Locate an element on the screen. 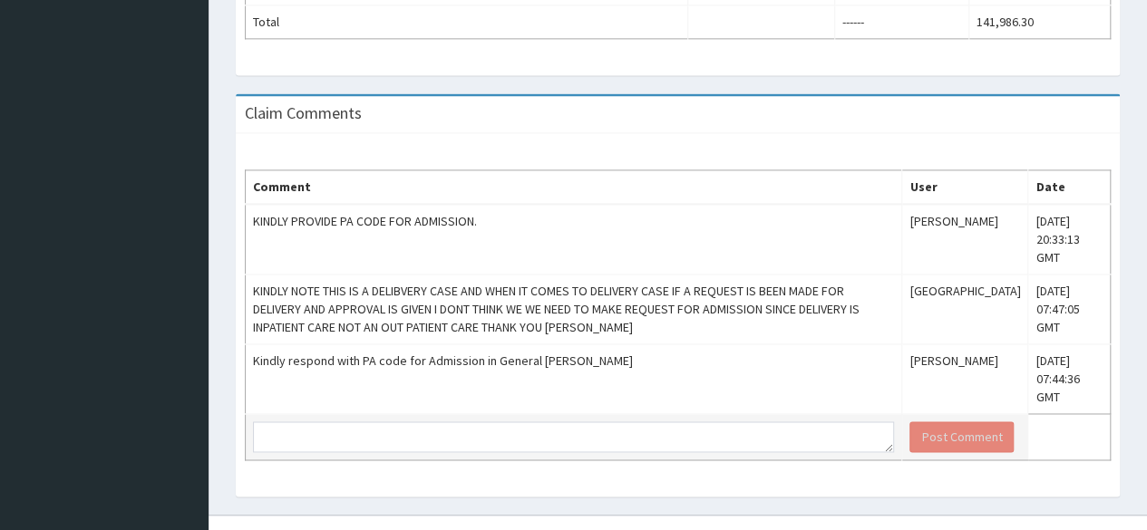 This screenshot has width=1147, height=530. h3: Claim Comments is located at coordinates (303, 113).